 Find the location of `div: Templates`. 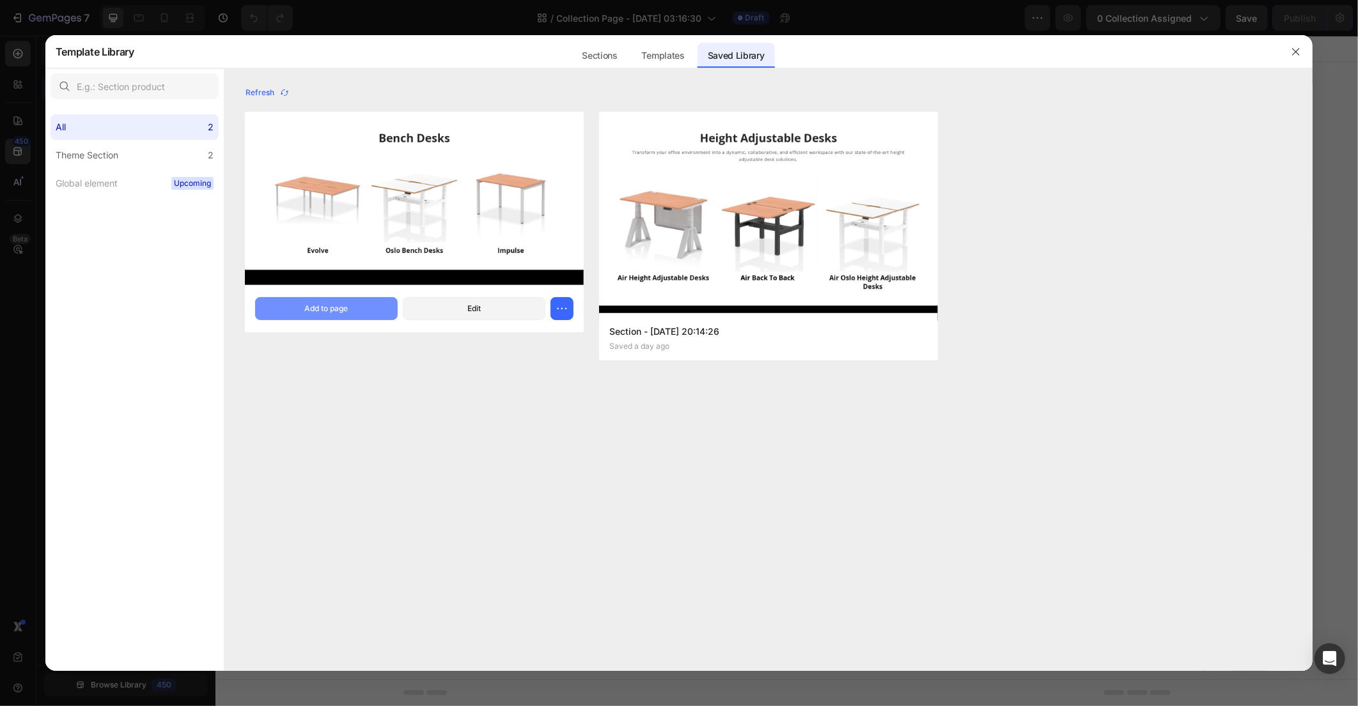

div: Templates is located at coordinates (663, 56).